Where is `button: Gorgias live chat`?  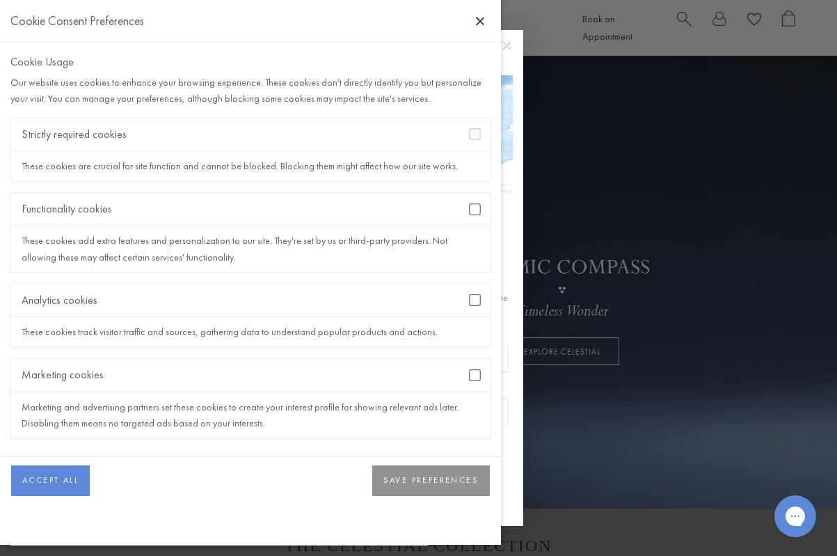 button: Gorgias live chat is located at coordinates (28, 26).